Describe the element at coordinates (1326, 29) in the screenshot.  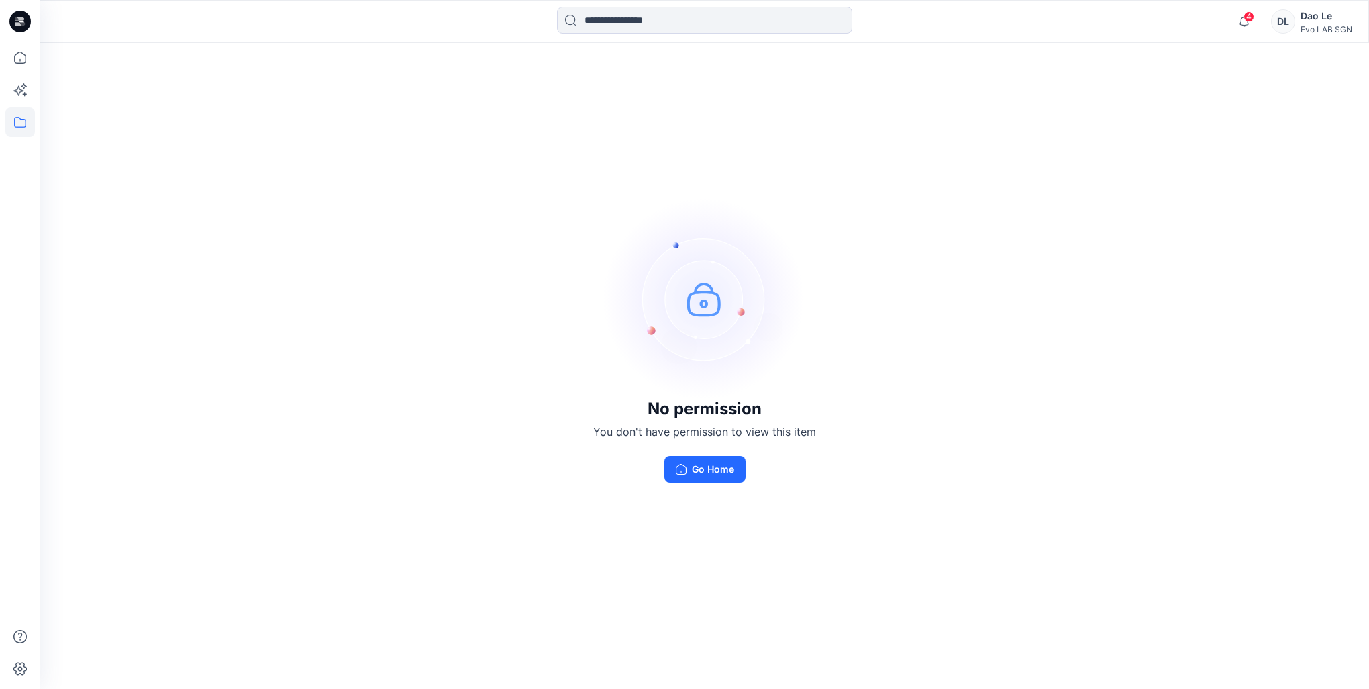
I see `div: Evo LAB SGN` at that location.